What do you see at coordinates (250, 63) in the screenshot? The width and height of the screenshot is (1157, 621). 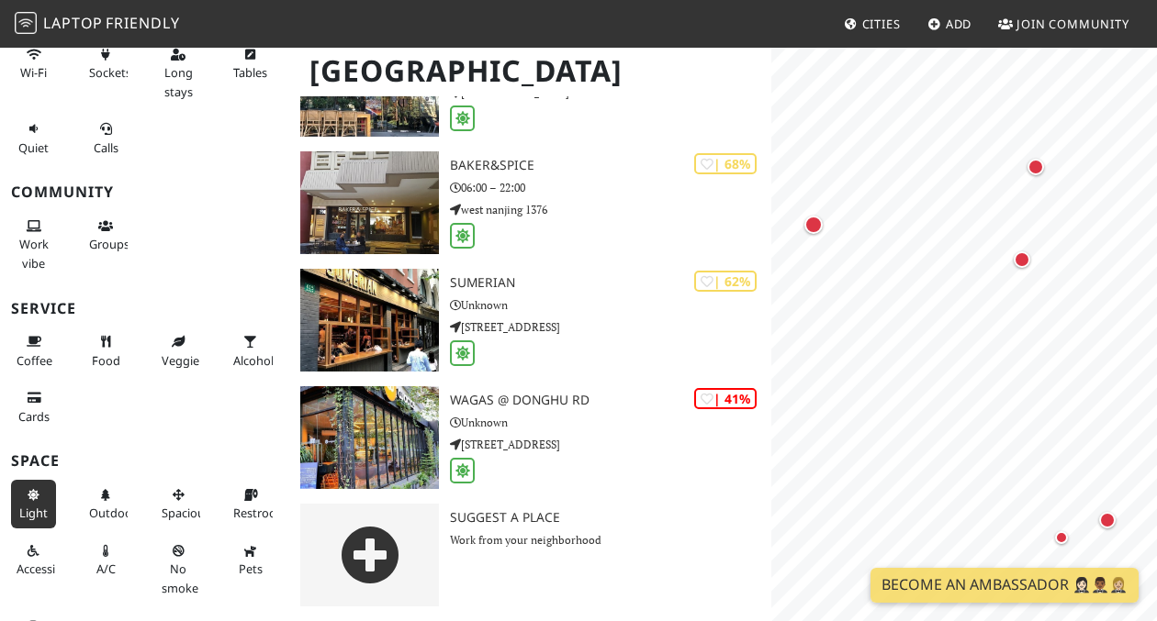 I see `button: Tables` at bounding box center [250, 63].